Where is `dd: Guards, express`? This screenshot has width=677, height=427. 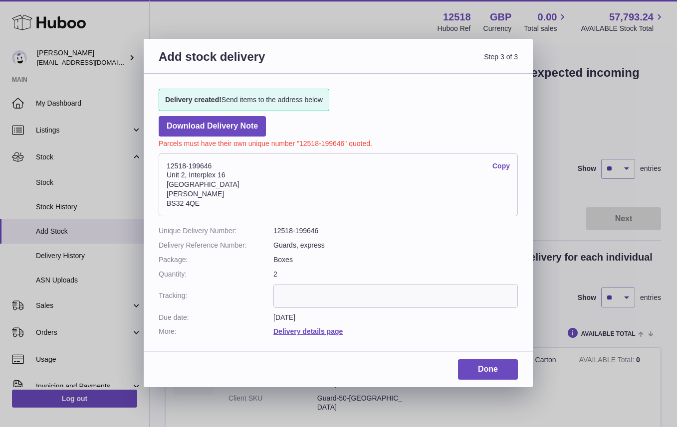
dd: Guards, express is located at coordinates (396, 245).